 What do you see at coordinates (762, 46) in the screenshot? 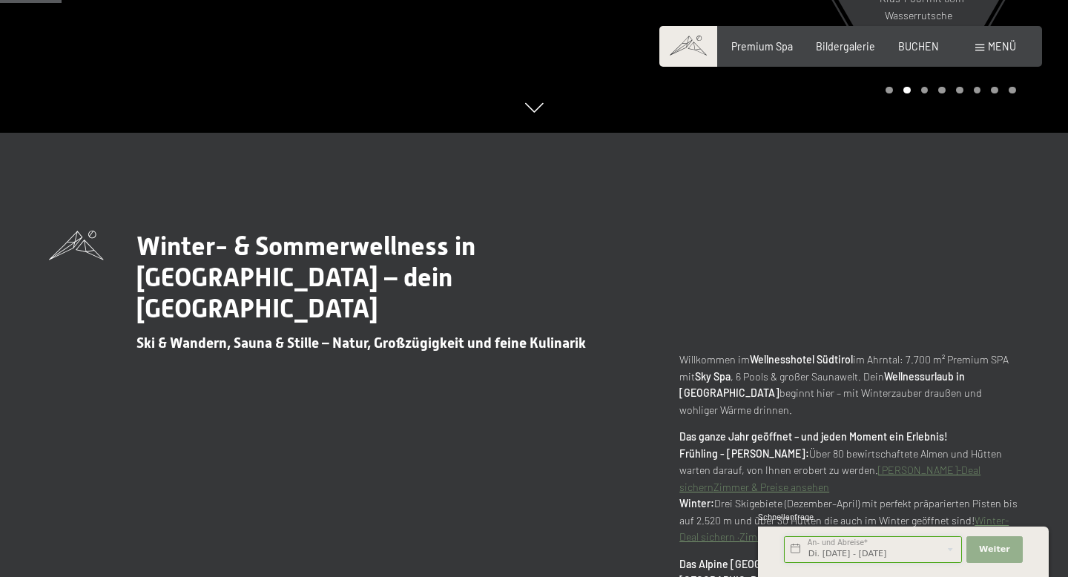
I see `span: Premium Spa` at bounding box center [762, 46].